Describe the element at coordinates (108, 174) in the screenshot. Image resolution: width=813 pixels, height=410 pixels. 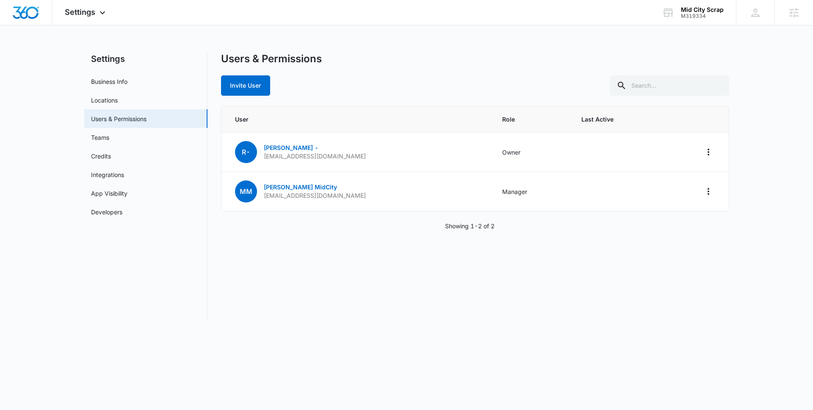
I see `a: Integrations` at that location.